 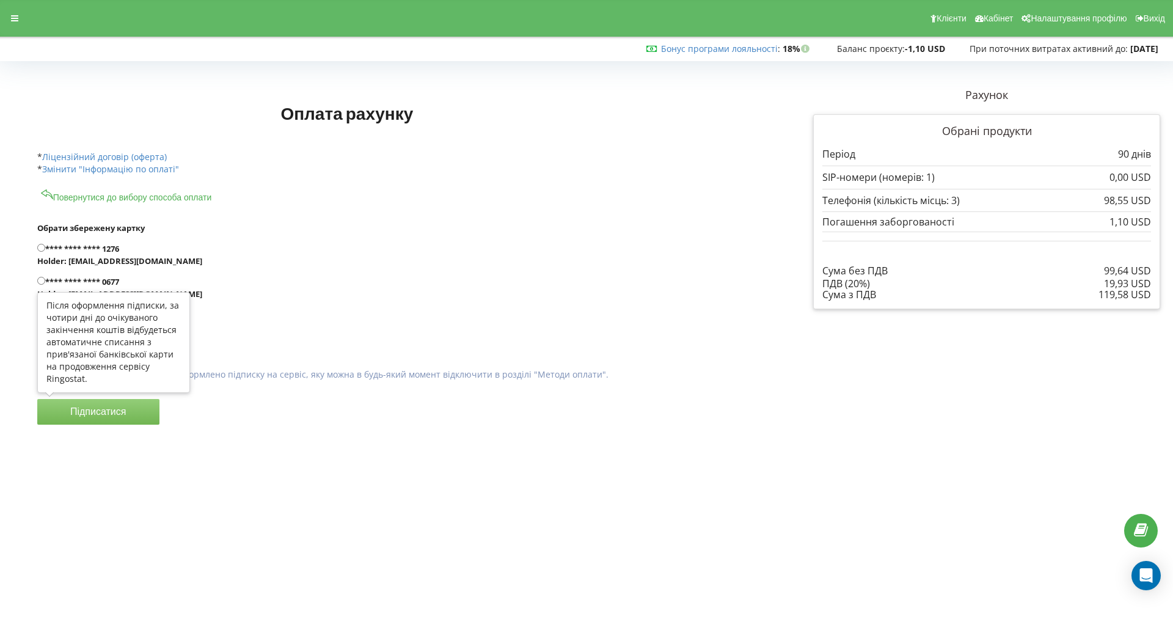 I want to click on strong: -1,10 USD, so click(x=925, y=48).